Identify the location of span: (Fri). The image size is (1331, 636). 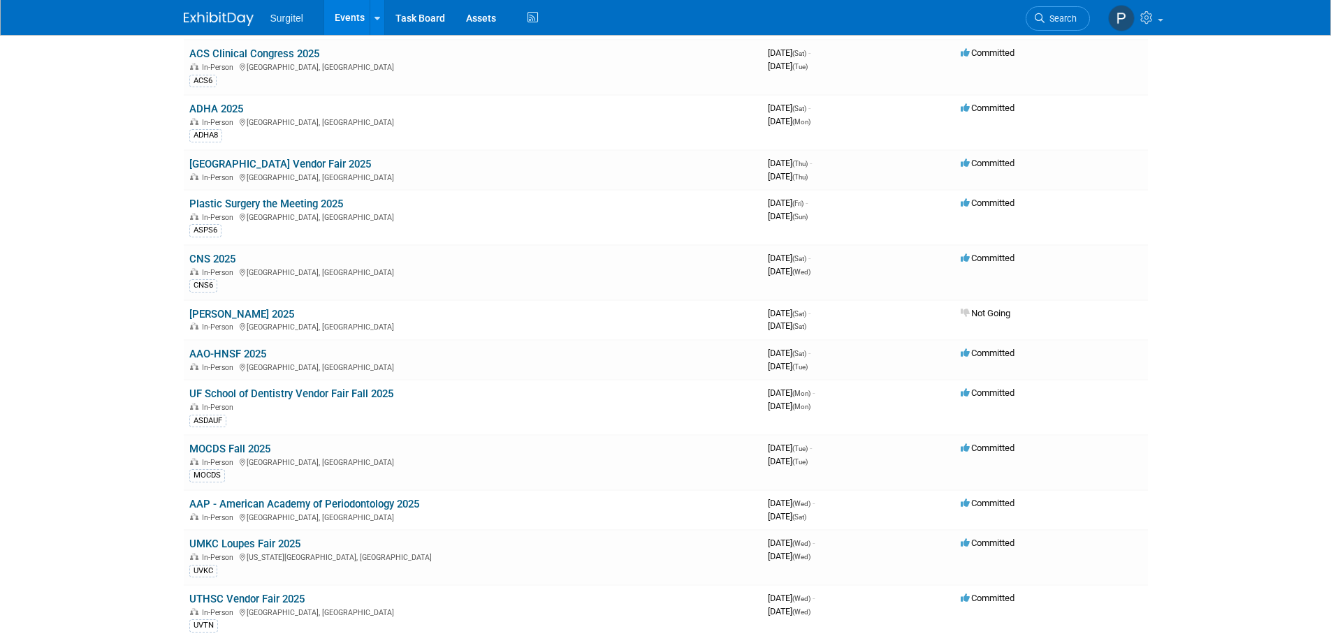
(798, 203).